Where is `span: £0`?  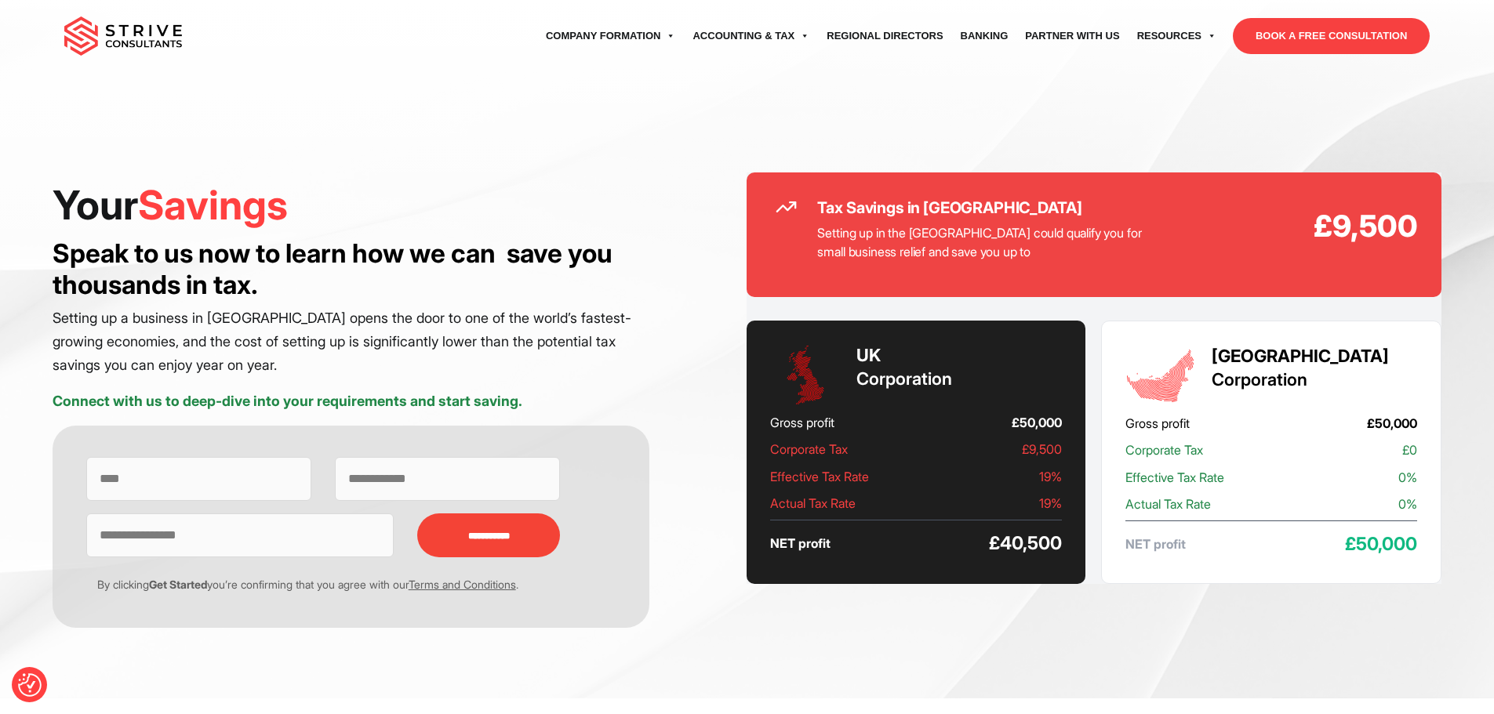
span: £0 is located at coordinates (1409, 450).